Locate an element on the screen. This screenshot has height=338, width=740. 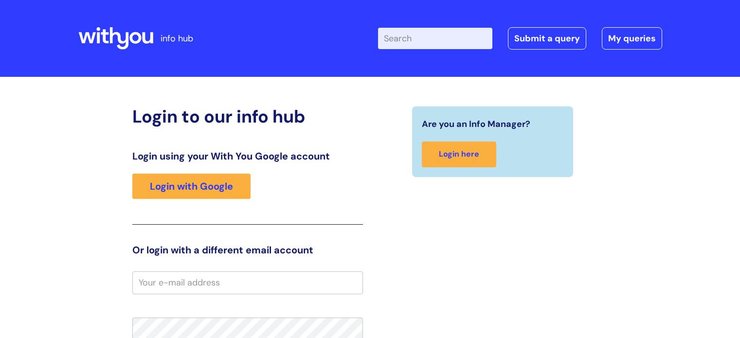
h3: Login using your With You Google account is located at coordinates (248, 156).